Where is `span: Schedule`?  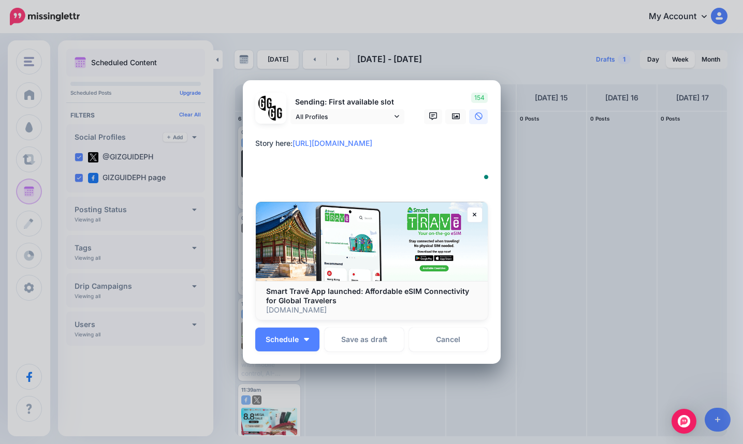
span: Schedule is located at coordinates (282, 340).